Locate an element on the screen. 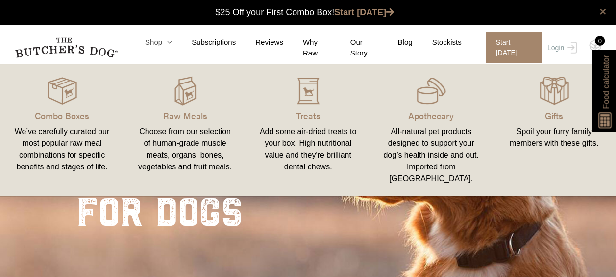  a: Subscriptions is located at coordinates (204, 42).